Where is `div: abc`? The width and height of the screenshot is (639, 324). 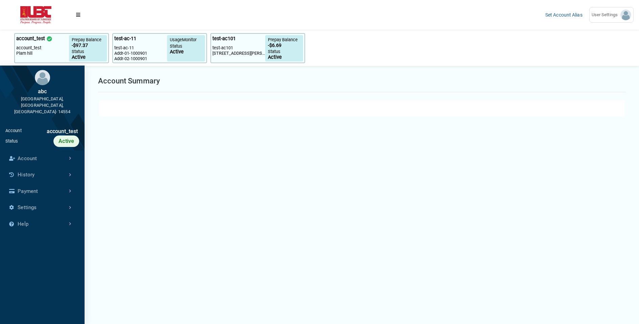 div: abc is located at coordinates (42, 92).